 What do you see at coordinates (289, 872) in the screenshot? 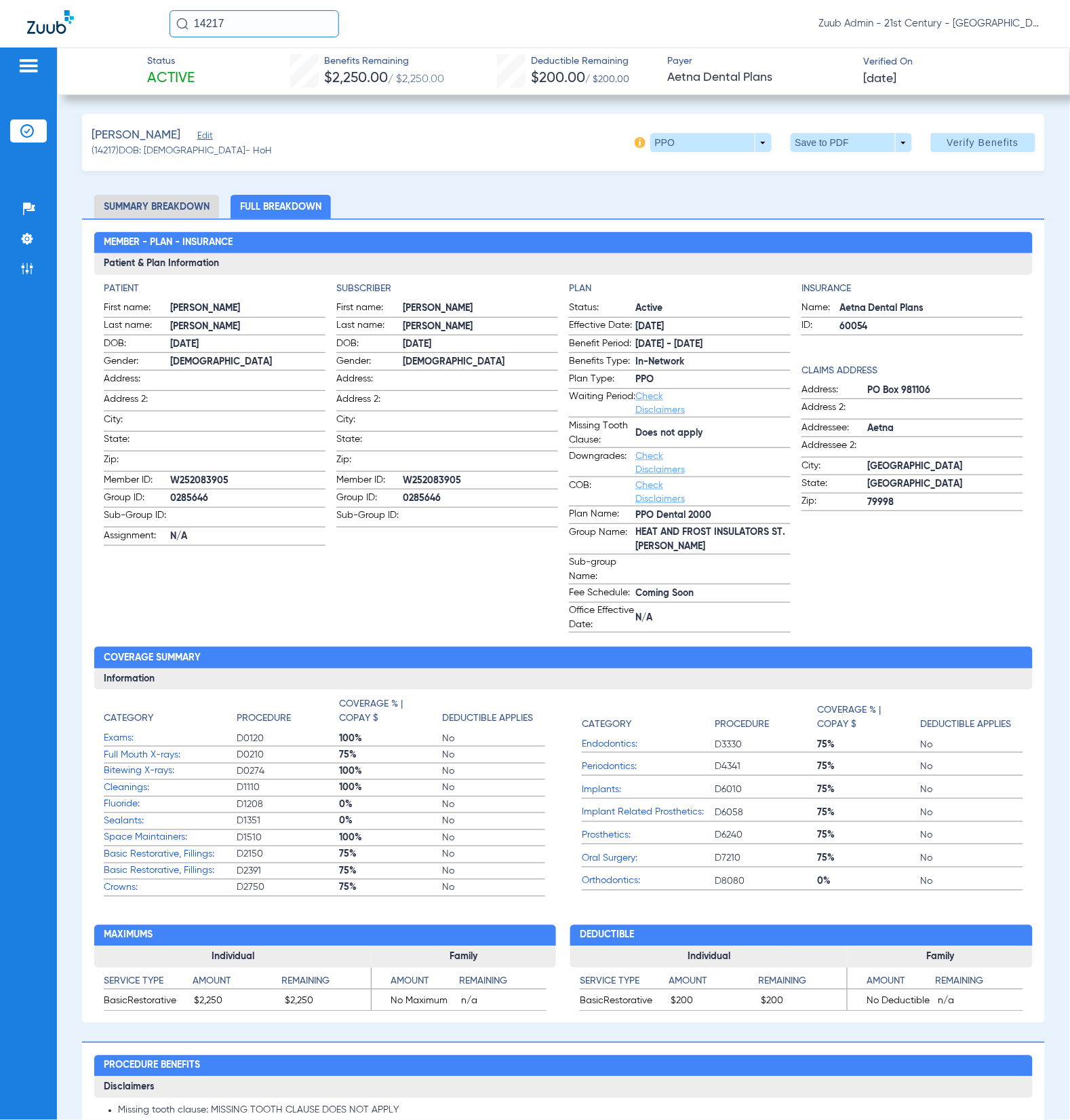
I see `span: D2391` at bounding box center [289, 872].